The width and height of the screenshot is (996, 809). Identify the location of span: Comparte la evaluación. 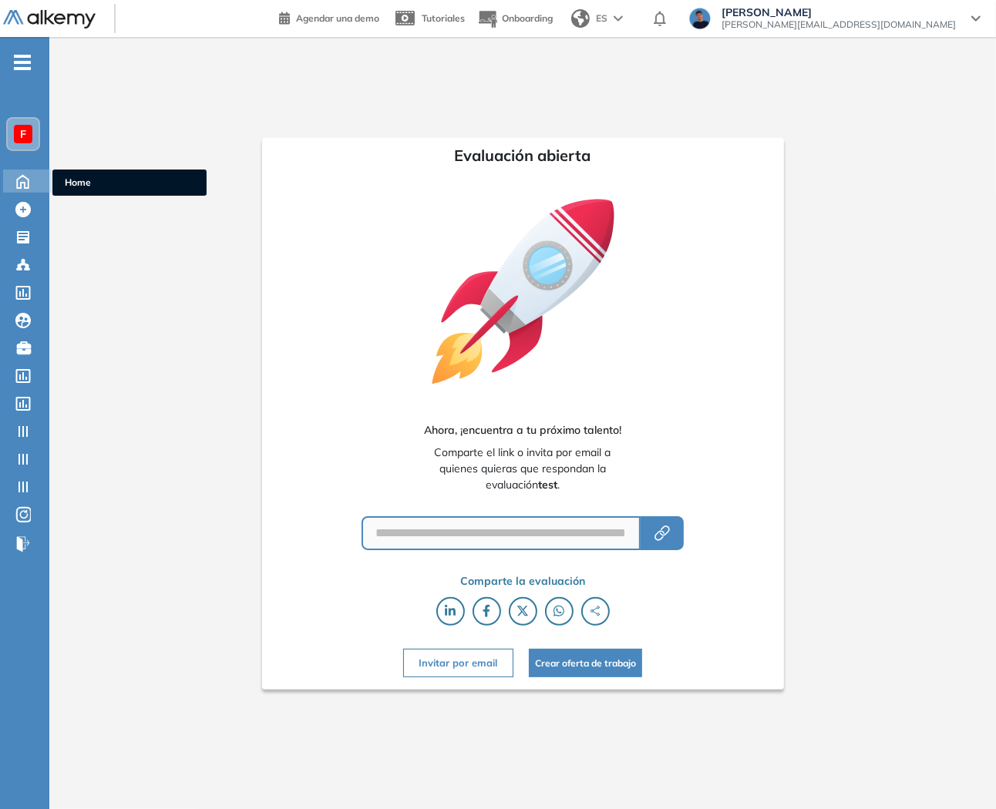
(522, 581).